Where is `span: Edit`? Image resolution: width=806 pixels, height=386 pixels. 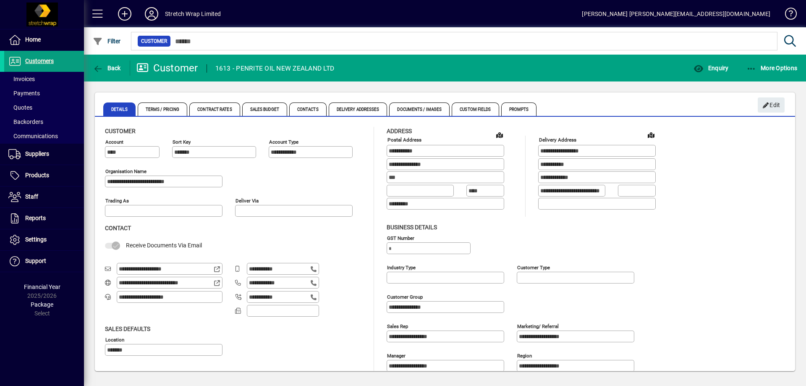
span: Edit is located at coordinates (771, 105).